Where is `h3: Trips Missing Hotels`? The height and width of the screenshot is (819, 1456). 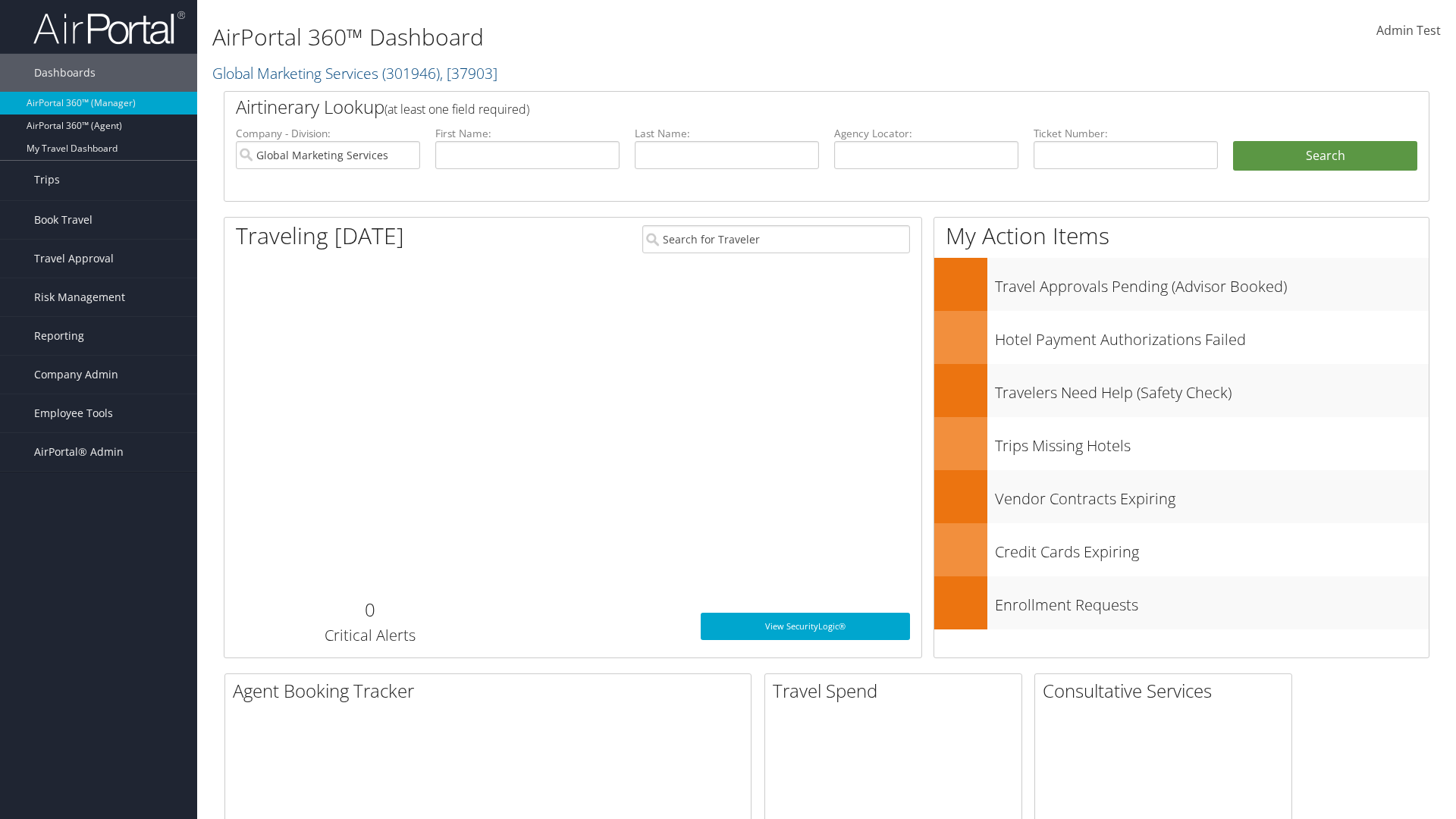
h3: Trips Missing Hotels is located at coordinates (1212, 442).